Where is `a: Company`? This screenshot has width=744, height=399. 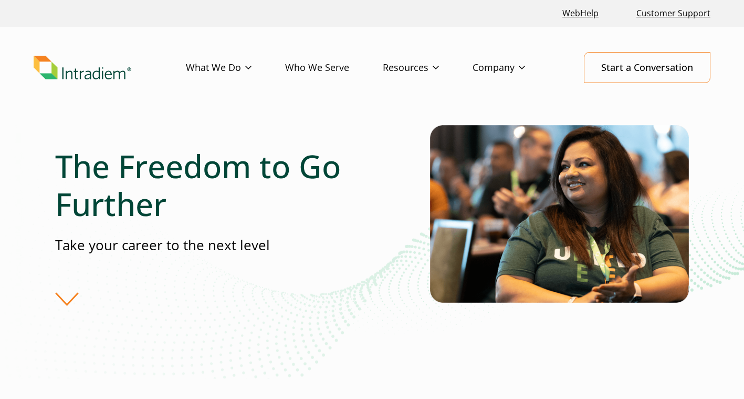
a: Company is located at coordinates (516, 68).